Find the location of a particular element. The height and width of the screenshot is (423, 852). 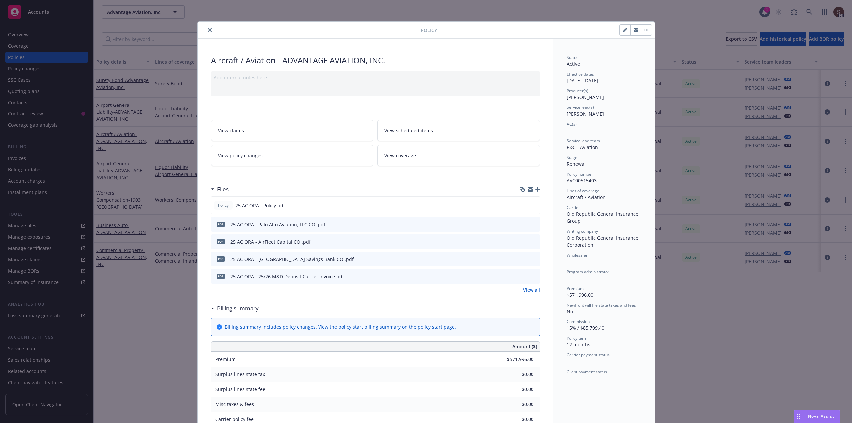

span: Misc taxes & fees is located at coordinates (235, 404).